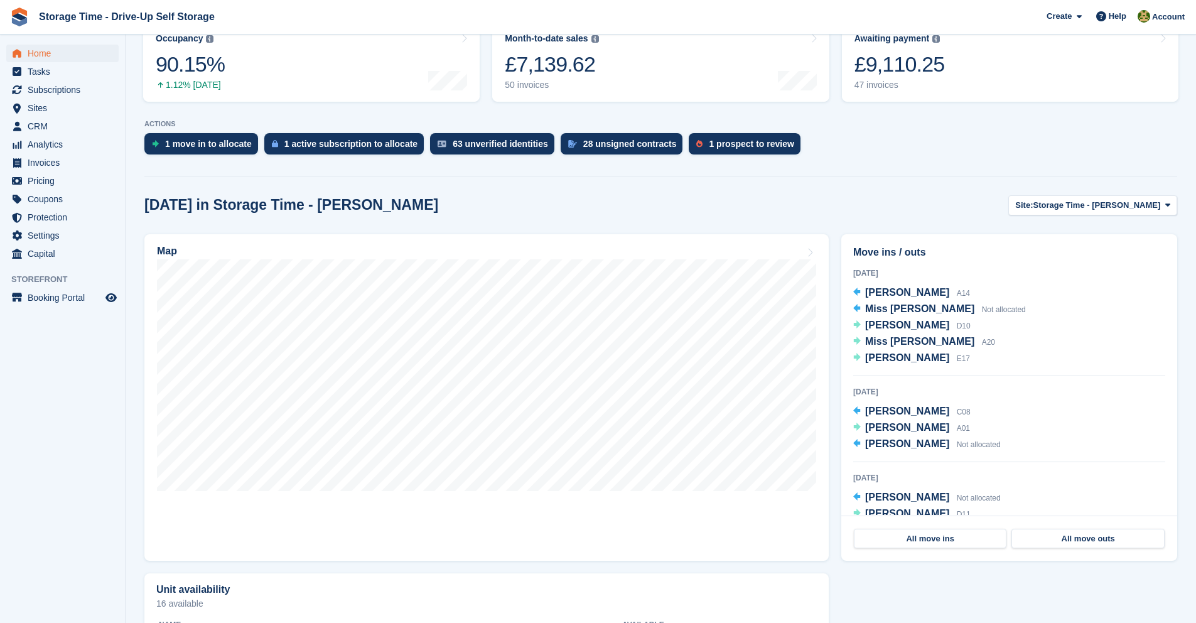 This screenshot has width=1196, height=623. Describe the element at coordinates (625, 147) in the screenshot. I see `a: 28 unsigned contracts` at that location.